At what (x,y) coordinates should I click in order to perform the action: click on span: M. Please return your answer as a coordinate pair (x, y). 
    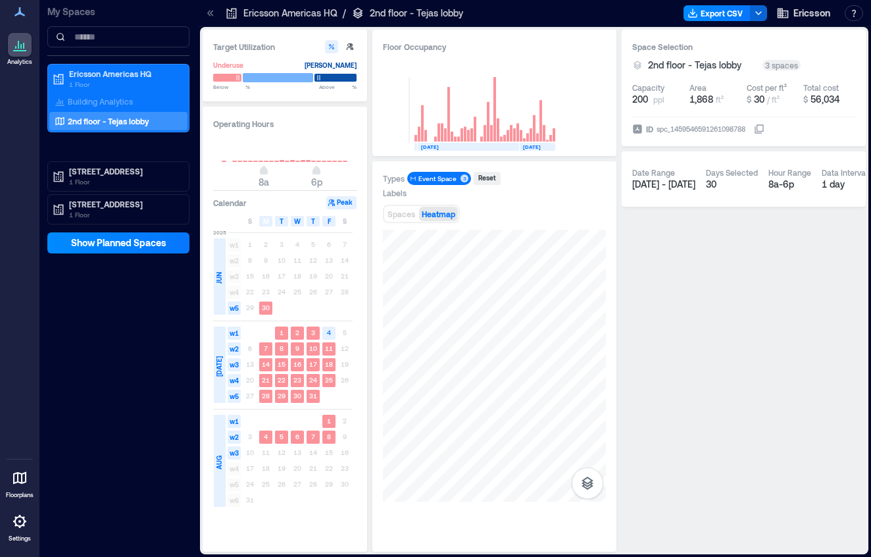
    Looking at the image, I should click on (266, 221).